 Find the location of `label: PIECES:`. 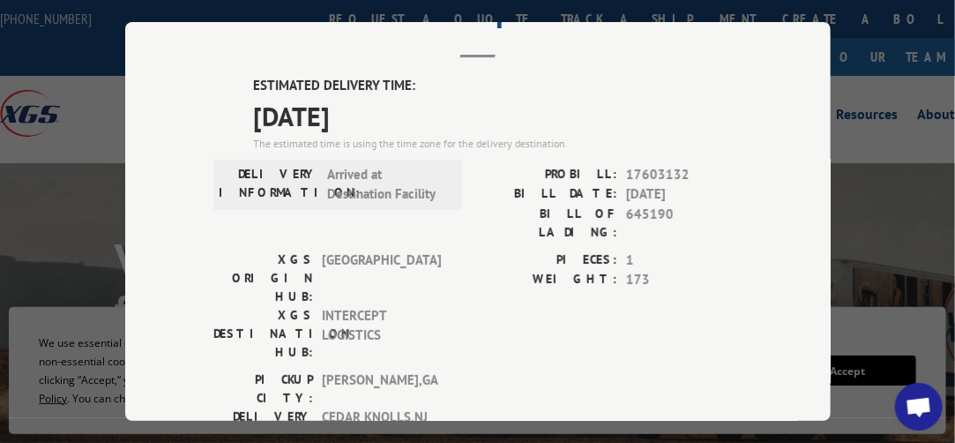

label: PIECES: is located at coordinates (548, 260).